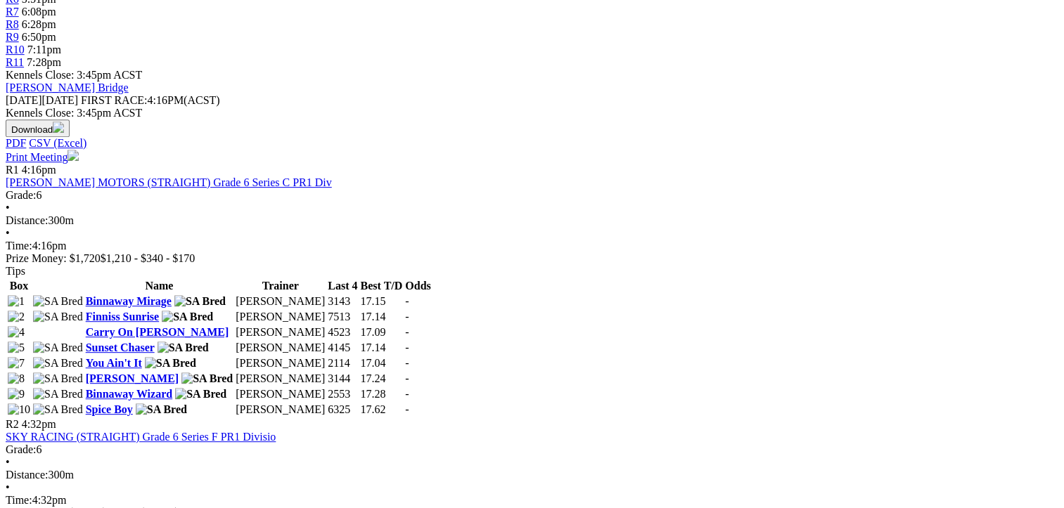 The width and height of the screenshot is (1064, 508). What do you see at coordinates (129, 301) in the screenshot?
I see `a: Binnaway Mirage` at bounding box center [129, 301].